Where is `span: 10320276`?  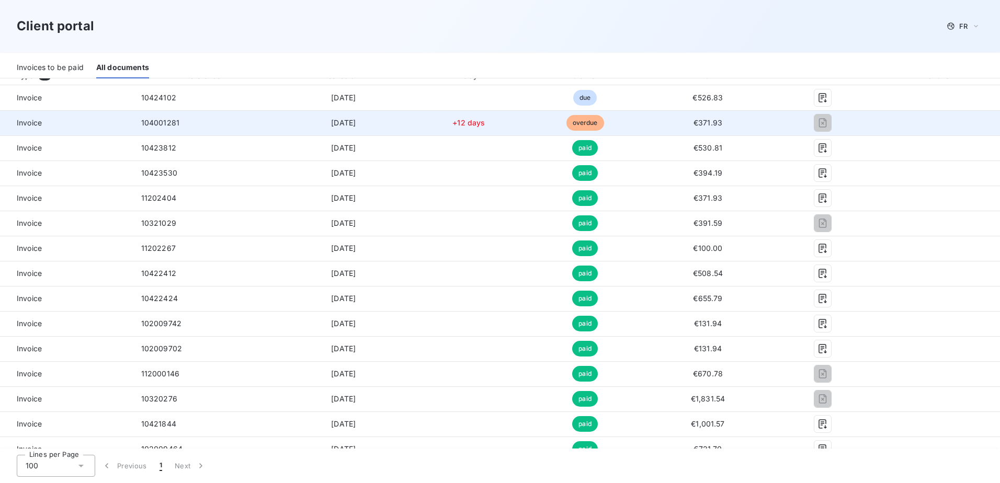 span: 10320276 is located at coordinates (159, 398).